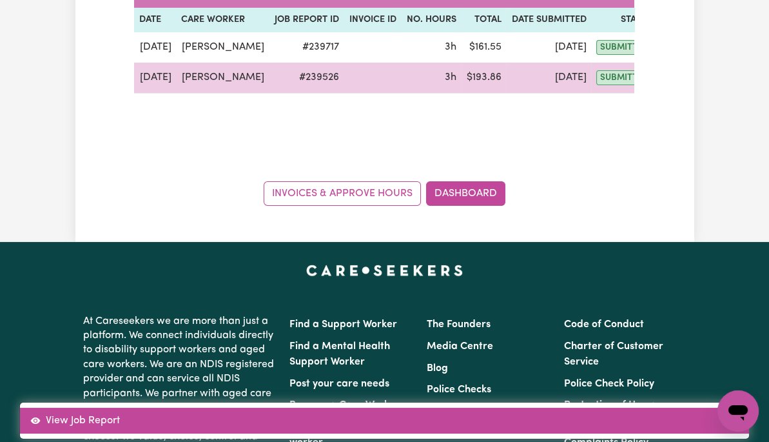 This screenshot has width=769, height=442. What do you see at coordinates (437, 368) in the screenshot?
I see `a: Blog` at bounding box center [437, 368].